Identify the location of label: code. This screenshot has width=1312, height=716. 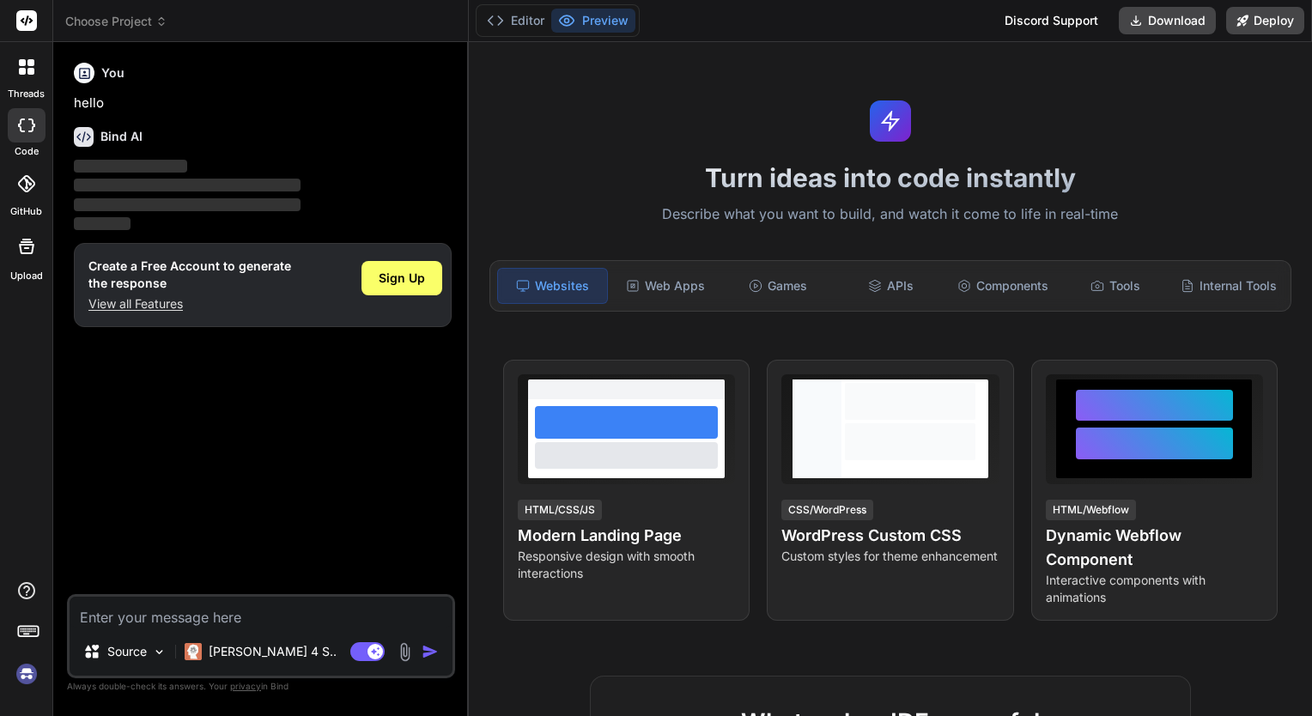
(27, 151).